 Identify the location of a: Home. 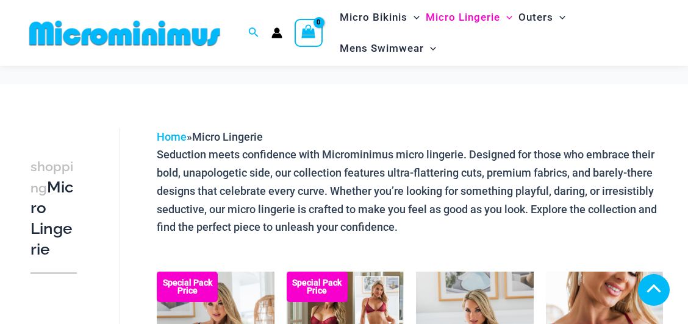
(171, 137).